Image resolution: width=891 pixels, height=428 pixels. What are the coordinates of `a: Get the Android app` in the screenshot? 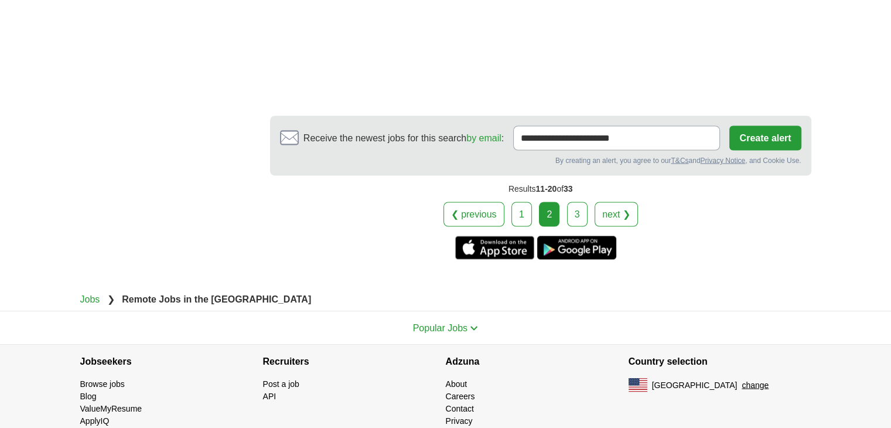 It's located at (576, 247).